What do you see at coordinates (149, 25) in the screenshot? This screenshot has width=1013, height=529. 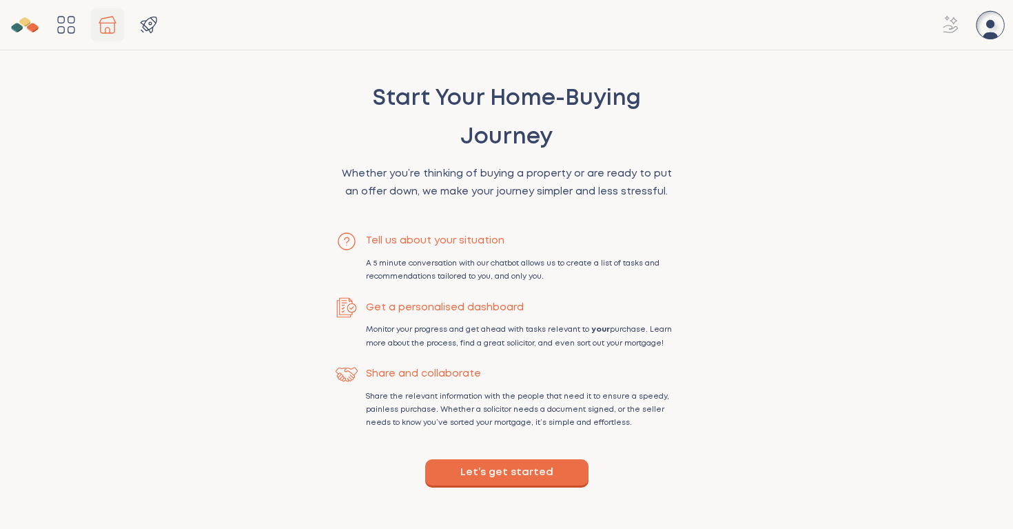 I see `span: Products` at bounding box center [149, 25].